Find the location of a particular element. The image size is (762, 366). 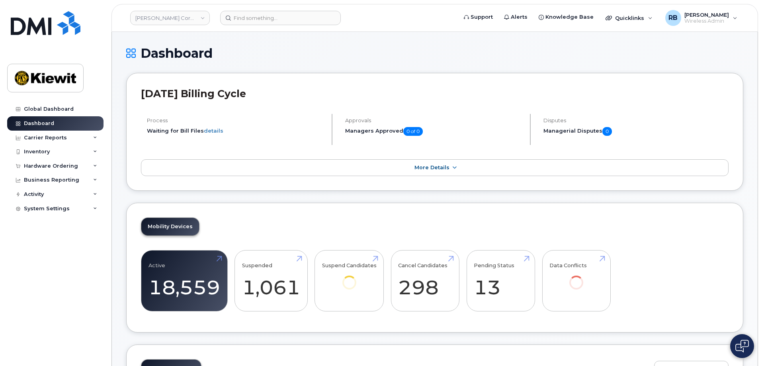

a: Pending Status 13 is located at coordinates (500, 281).